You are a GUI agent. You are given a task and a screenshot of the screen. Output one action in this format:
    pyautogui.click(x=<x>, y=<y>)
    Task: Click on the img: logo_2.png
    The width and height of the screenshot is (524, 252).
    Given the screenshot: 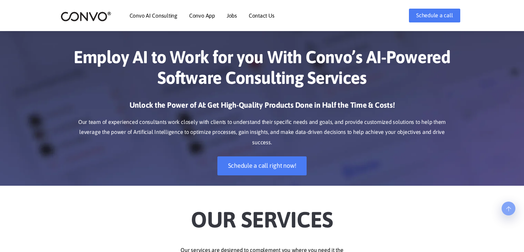 What is the action you would take?
    pyautogui.click(x=86, y=16)
    